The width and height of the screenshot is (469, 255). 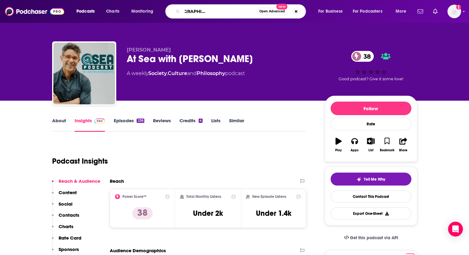 What do you see at coordinates (219, 11) in the screenshot?
I see `input: Search podcasts, credits, & more...` at bounding box center [219, 11].